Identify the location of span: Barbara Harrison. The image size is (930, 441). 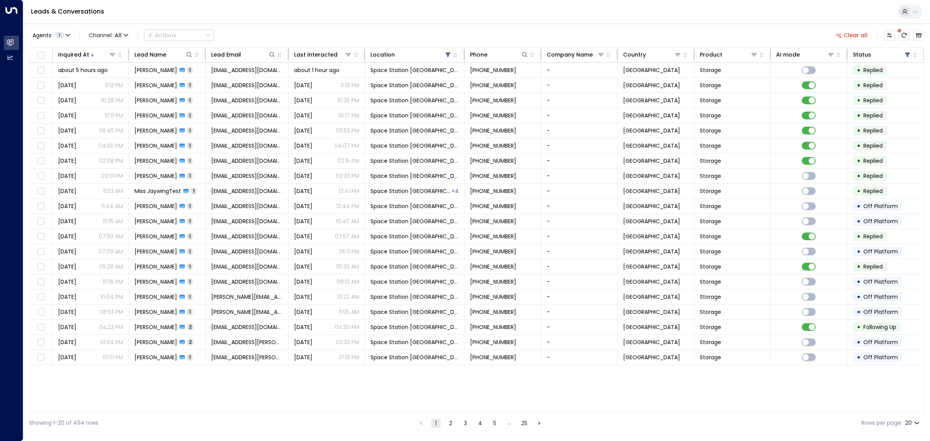
(156, 100).